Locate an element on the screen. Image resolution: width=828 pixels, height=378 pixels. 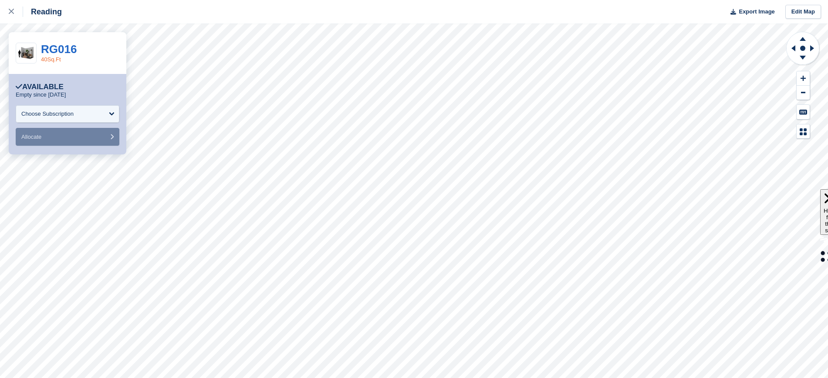
a: Edit Map is located at coordinates (803, 12).